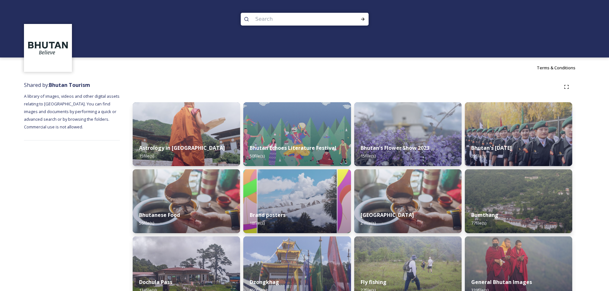 Image resolution: width=609 pixels, height=291 pixels. What do you see at coordinates (478, 156) in the screenshot?
I see `span: 22 file(s)` at bounding box center [478, 156].